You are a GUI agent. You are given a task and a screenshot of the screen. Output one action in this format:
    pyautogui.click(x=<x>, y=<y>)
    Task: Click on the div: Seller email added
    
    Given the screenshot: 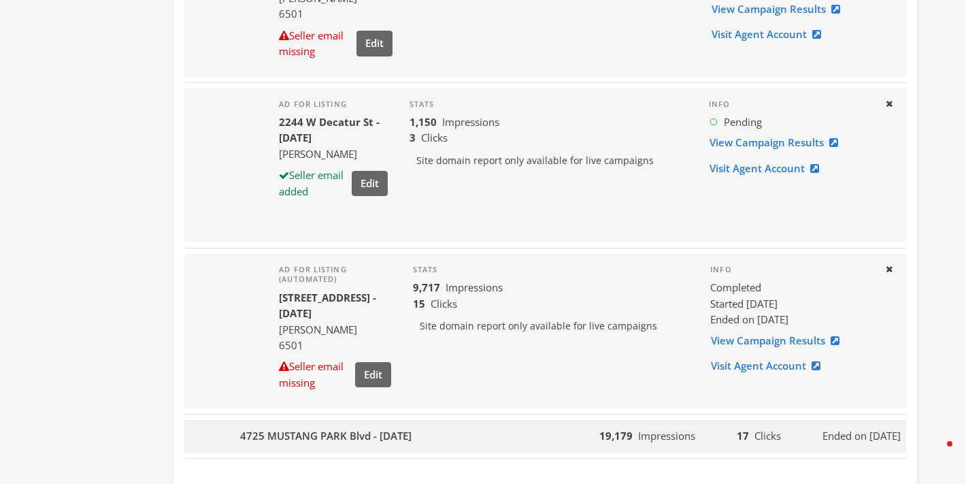 What is the action you would take?
    pyautogui.click(x=312, y=183)
    